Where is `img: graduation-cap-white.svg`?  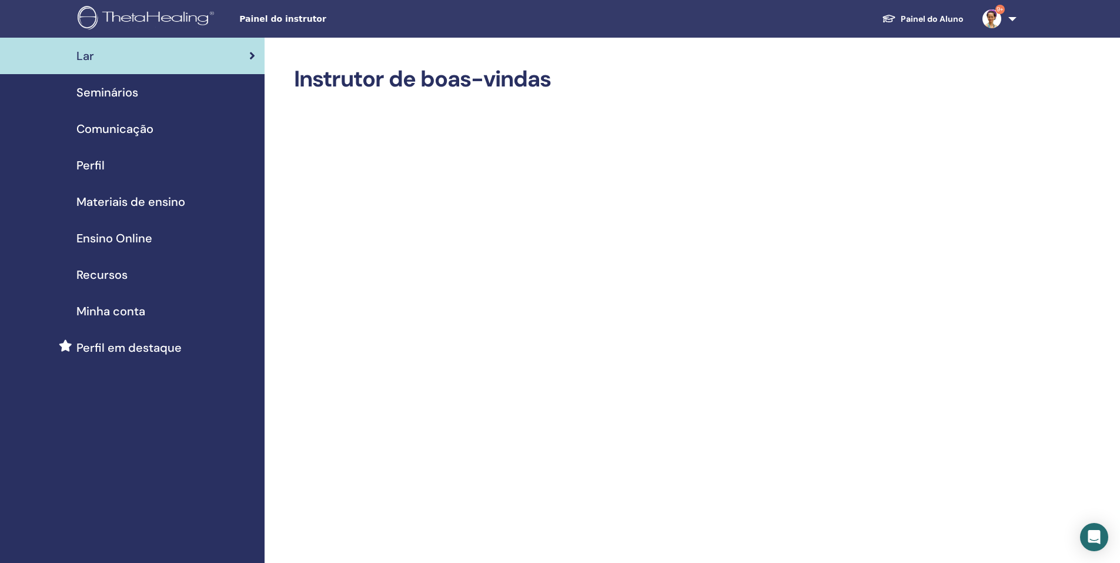
img: graduation-cap-white.svg is located at coordinates (889, 18).